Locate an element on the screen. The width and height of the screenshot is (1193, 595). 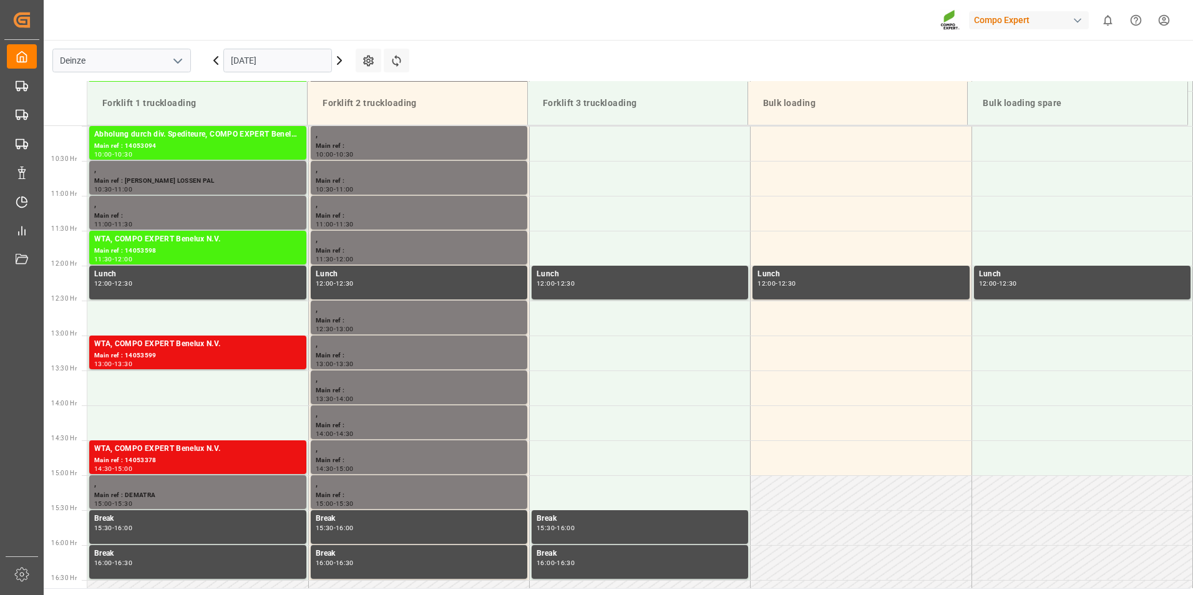
div: 14:00 is located at coordinates (344, 399).